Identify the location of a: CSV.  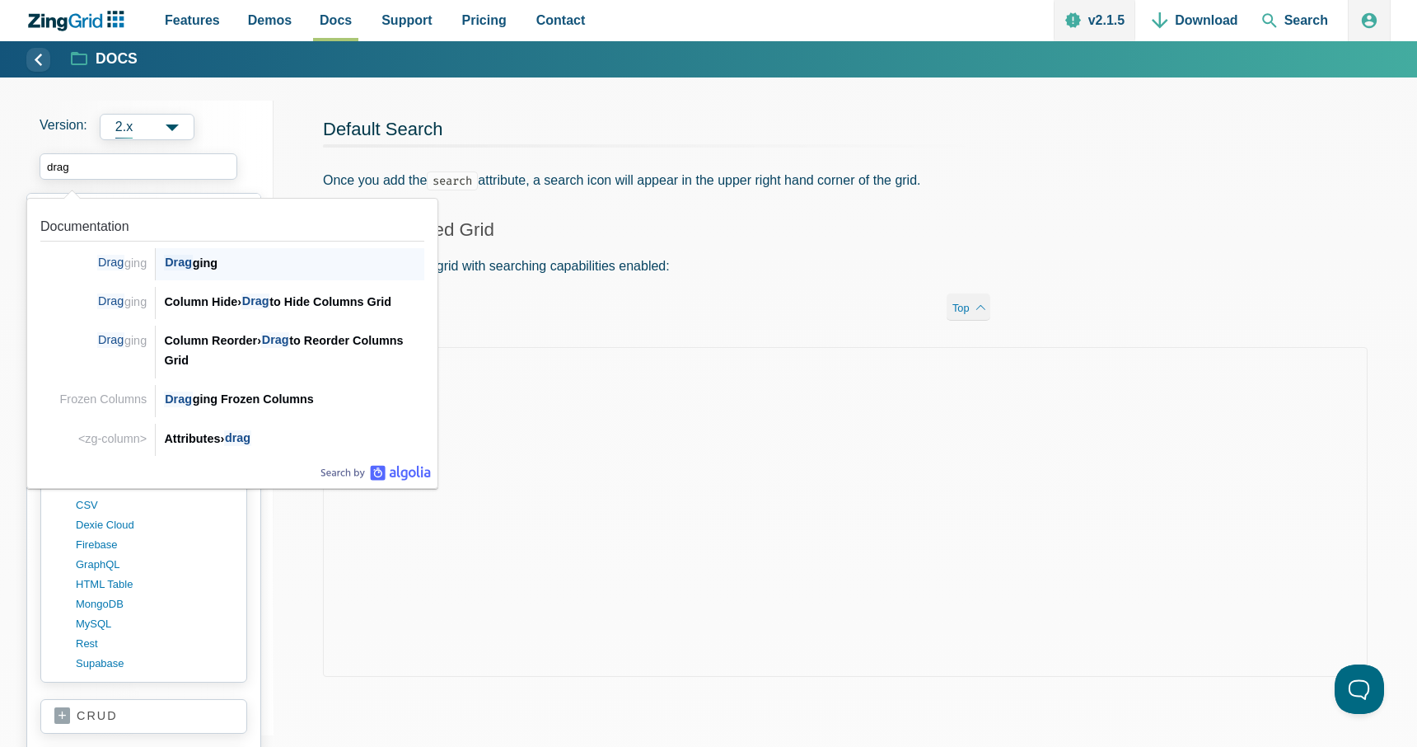
(154, 505).